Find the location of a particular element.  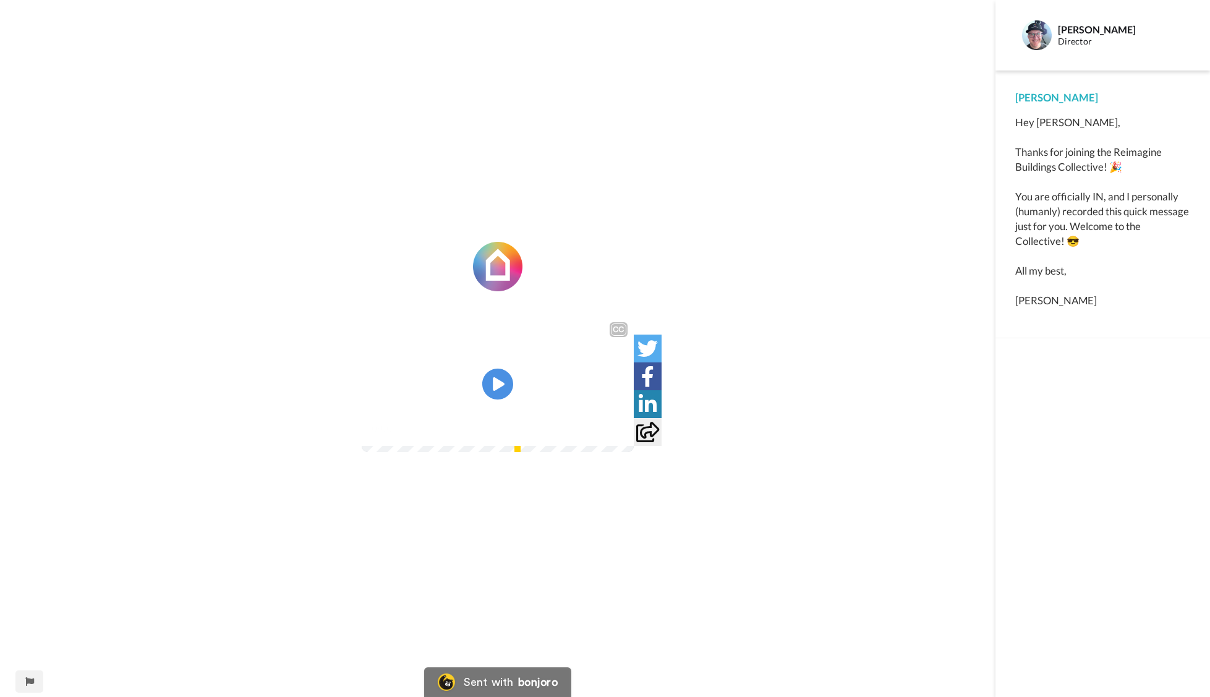

img: Full screen is located at coordinates (617, 429).